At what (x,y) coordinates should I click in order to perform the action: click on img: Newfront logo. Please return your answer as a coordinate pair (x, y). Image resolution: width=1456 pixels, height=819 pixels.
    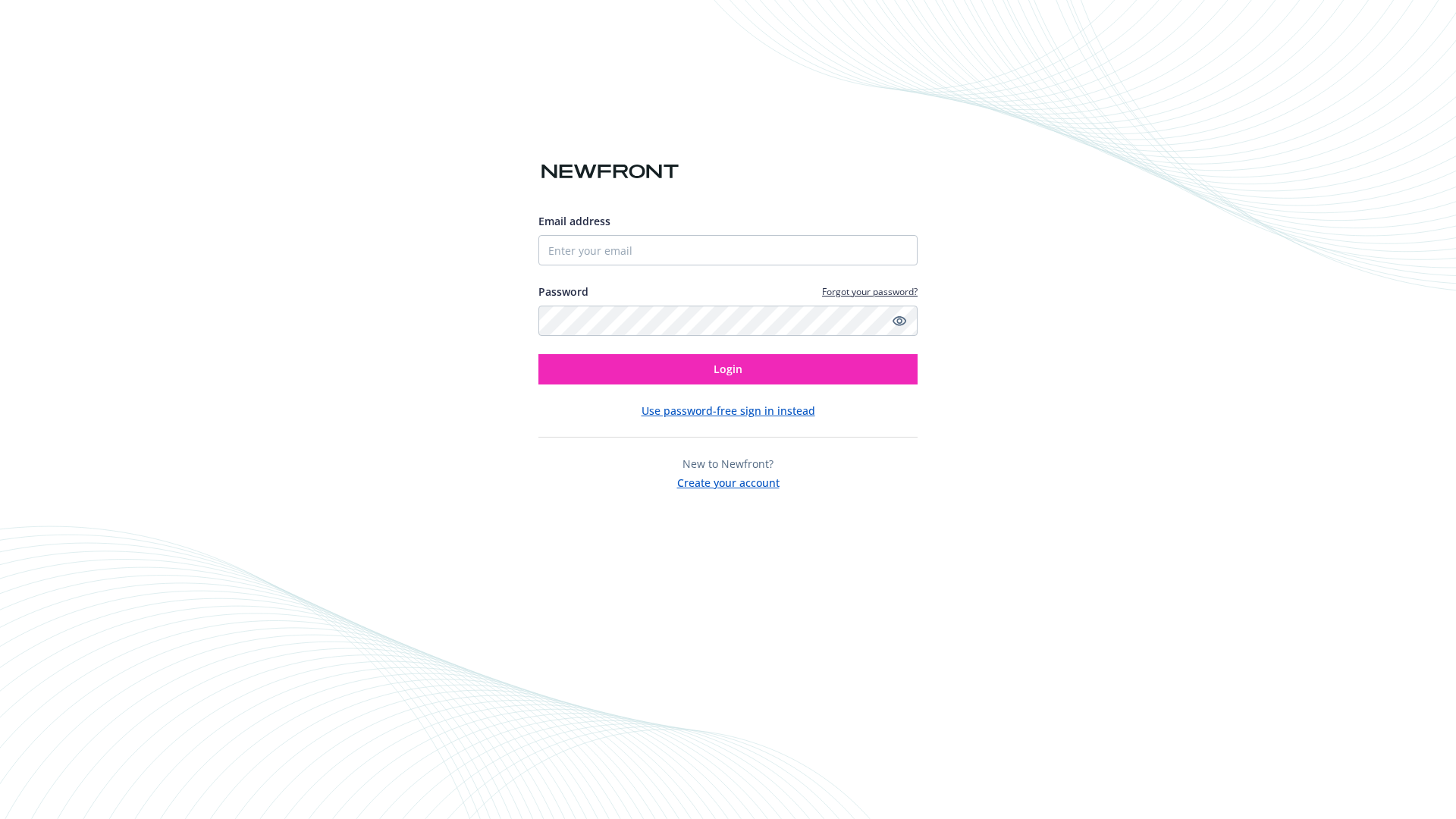
    Looking at the image, I should click on (610, 171).